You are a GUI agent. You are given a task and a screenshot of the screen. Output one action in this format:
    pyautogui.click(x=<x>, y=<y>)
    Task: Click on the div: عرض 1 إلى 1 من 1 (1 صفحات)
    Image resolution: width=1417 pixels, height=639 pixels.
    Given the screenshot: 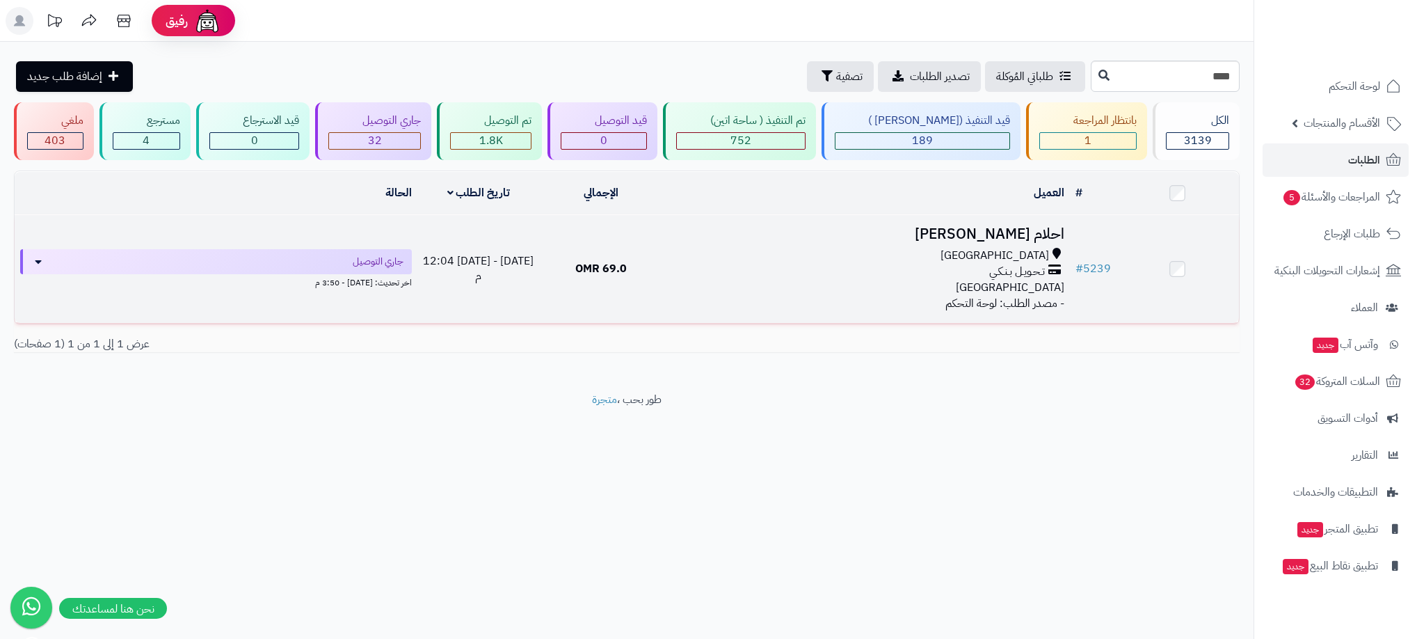 What is the action you would take?
    pyautogui.click(x=315, y=344)
    